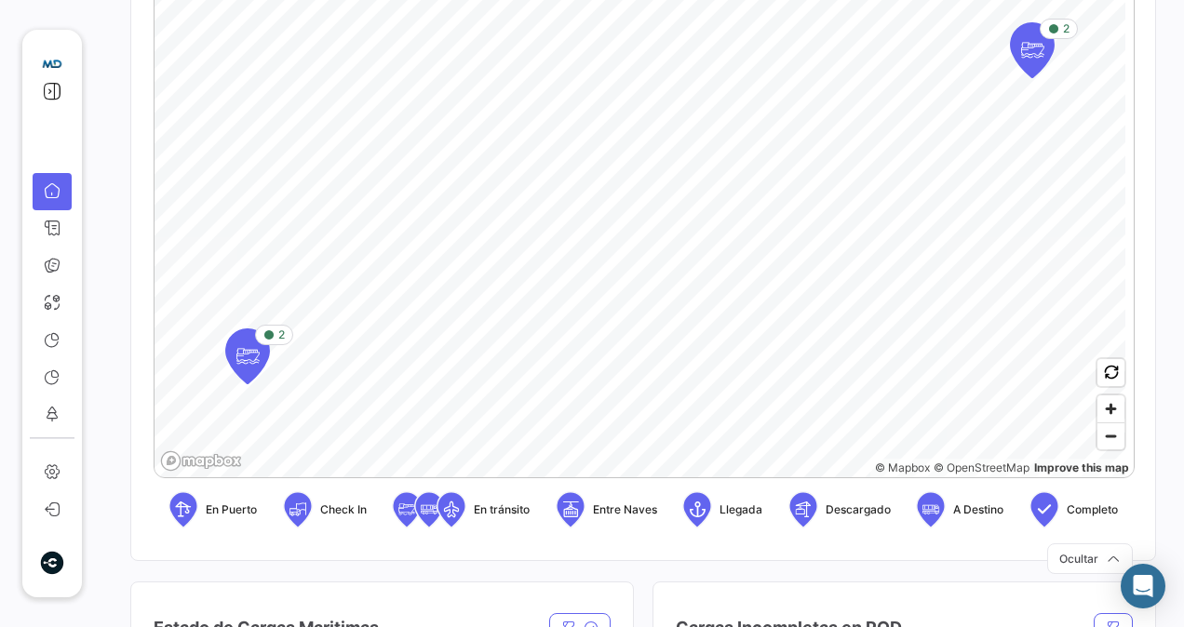  What do you see at coordinates (1143, 586) in the screenshot?
I see `div: Abrir Intercom Messenger` at bounding box center [1143, 586].